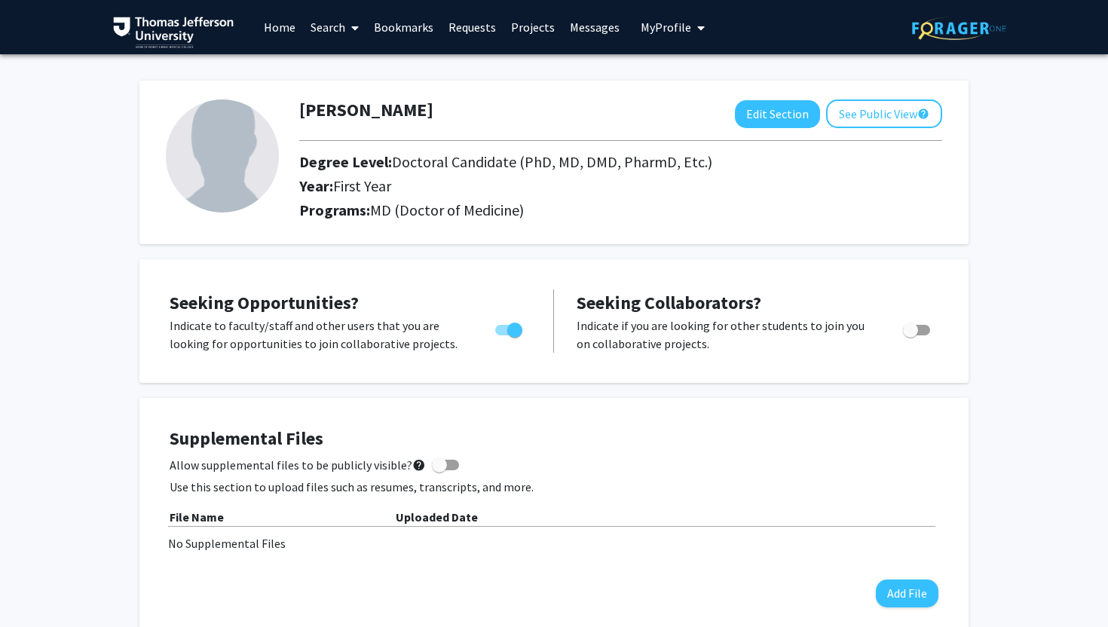 The height and width of the screenshot is (627, 1108). Describe the element at coordinates (447, 210) in the screenshot. I see `span: MD (Doctor of Medicine)` at that location.